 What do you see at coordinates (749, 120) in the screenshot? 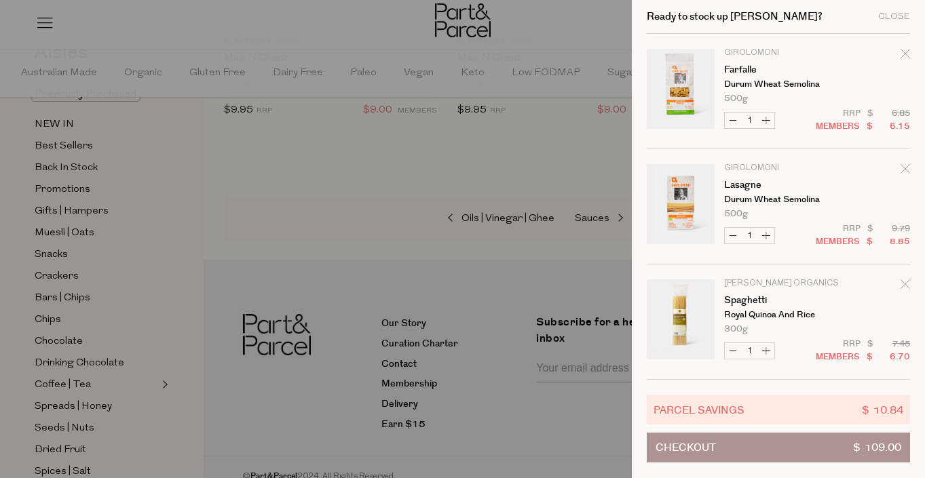
I see `input: QTY Farfalle` at bounding box center [749, 120].